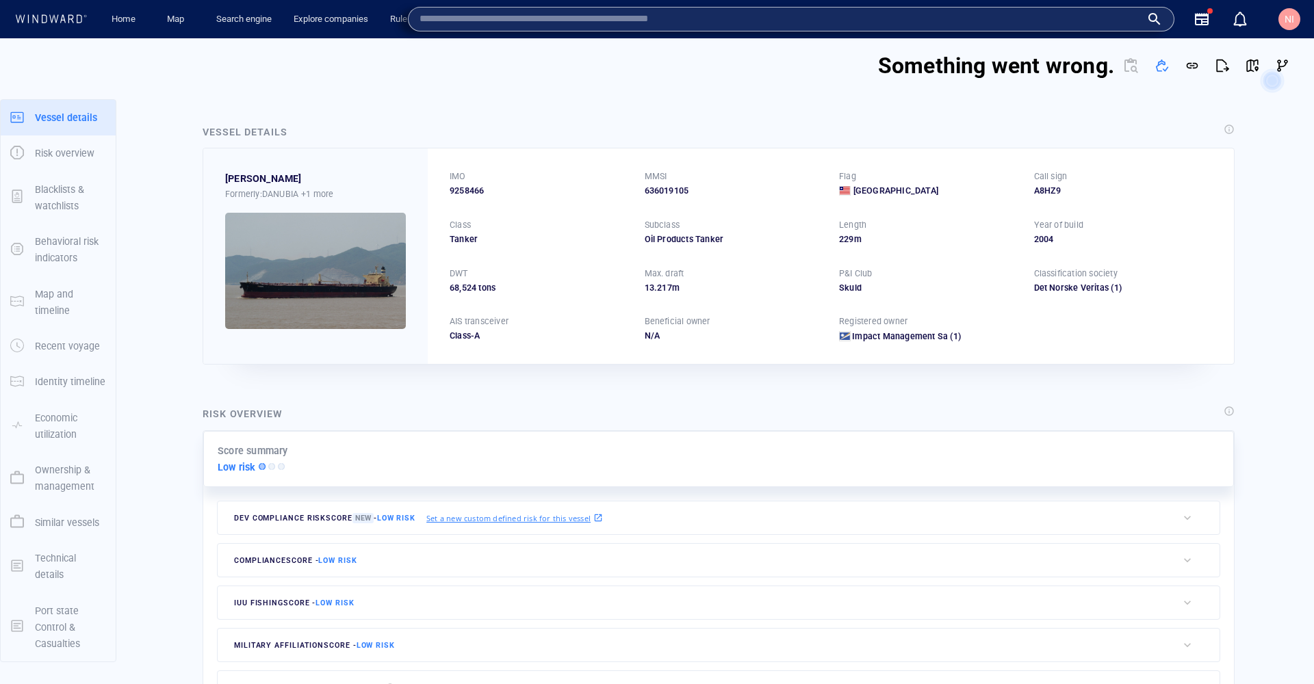 This screenshot has height=684, width=1314. Describe the element at coordinates (64, 153) in the screenshot. I see `p: Risk overview` at that location.